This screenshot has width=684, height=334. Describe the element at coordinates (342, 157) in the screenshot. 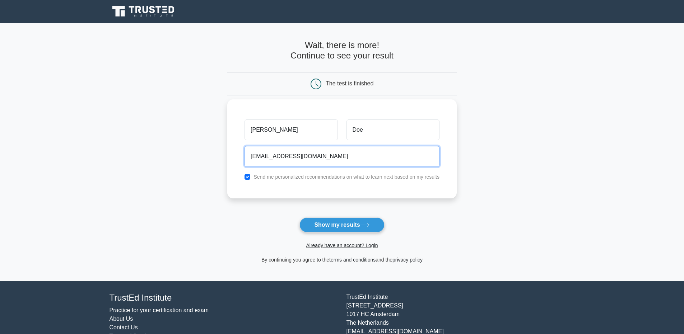

I see `input: Email` at that location.